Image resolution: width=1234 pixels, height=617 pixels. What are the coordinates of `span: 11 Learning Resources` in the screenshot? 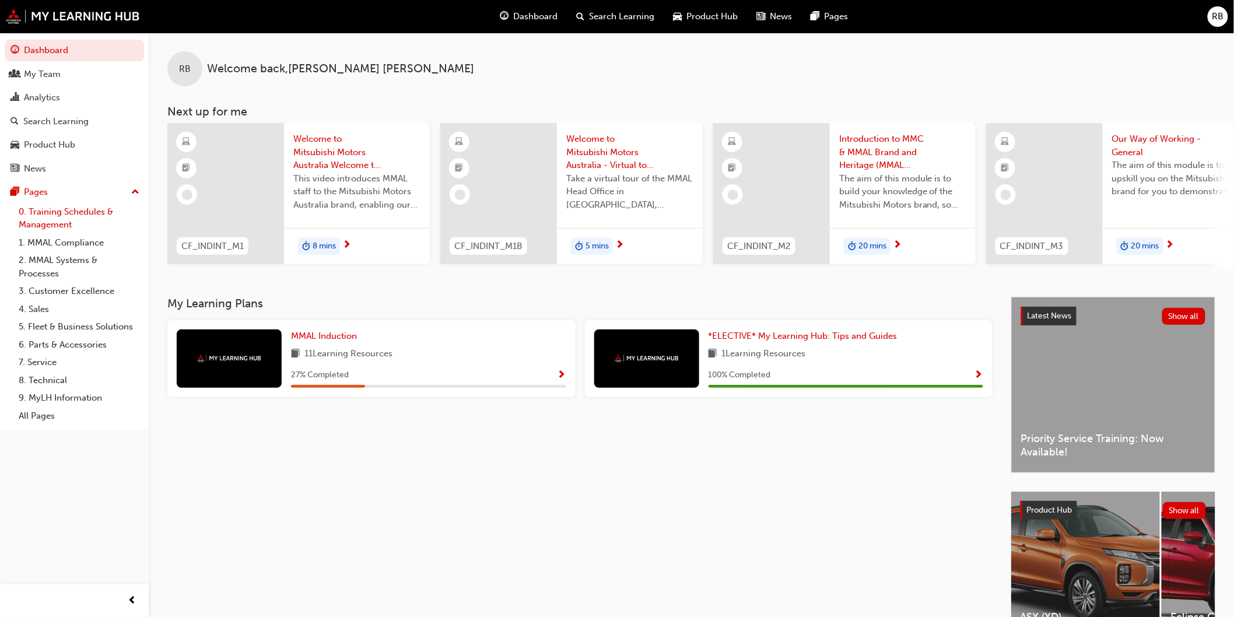 It's located at (348, 354).